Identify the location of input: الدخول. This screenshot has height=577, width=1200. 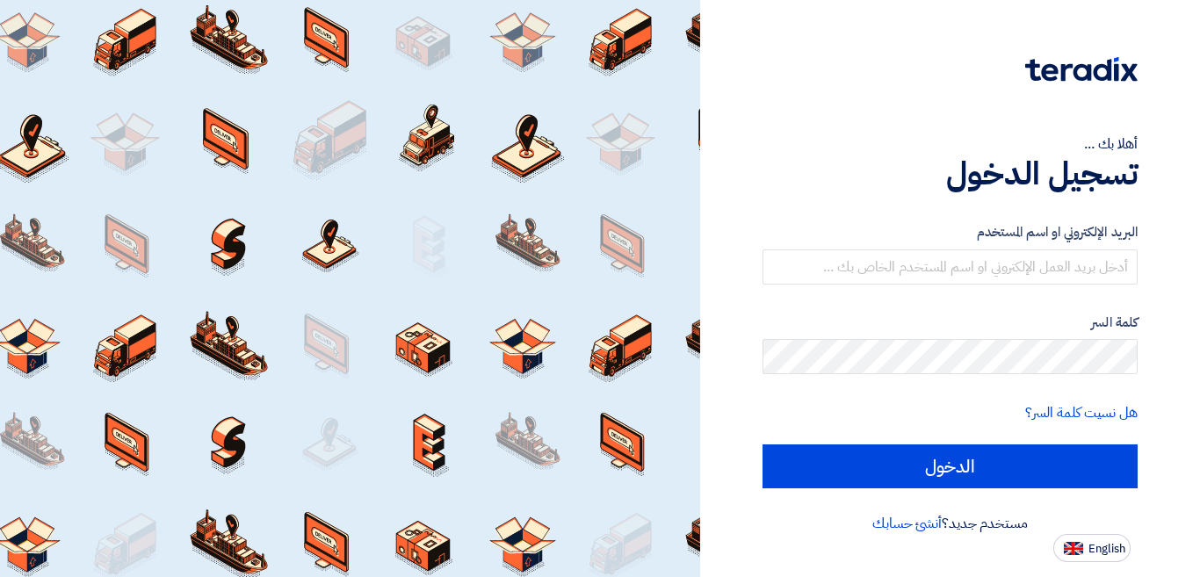
(950, 467).